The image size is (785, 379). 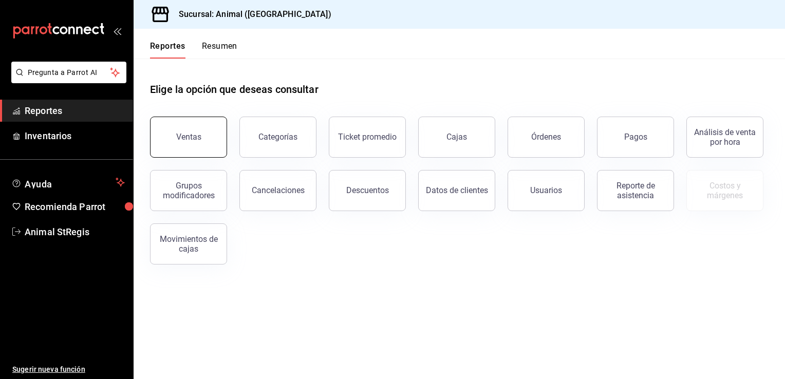 What do you see at coordinates (636, 191) in the screenshot?
I see `div: Reporte de asistencia` at bounding box center [636, 191].